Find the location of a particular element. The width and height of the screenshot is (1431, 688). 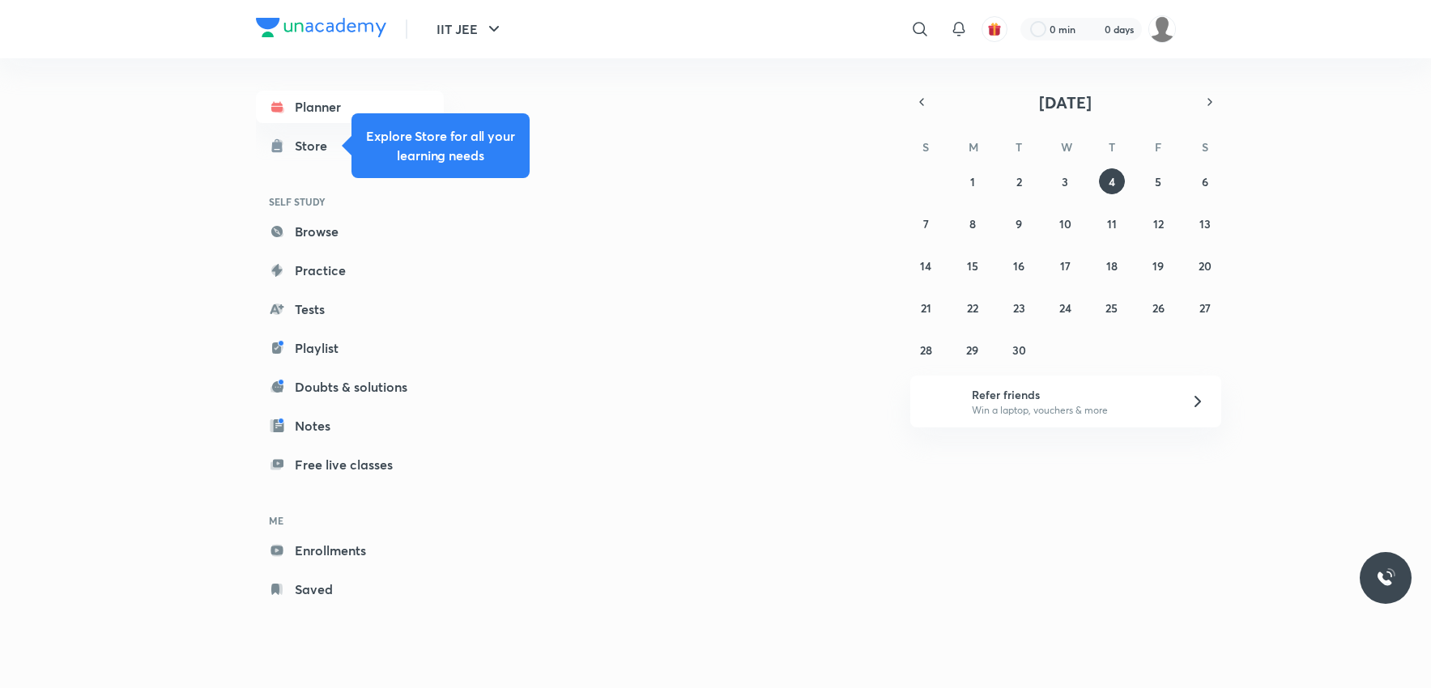

a: Free live classes is located at coordinates (350, 465).